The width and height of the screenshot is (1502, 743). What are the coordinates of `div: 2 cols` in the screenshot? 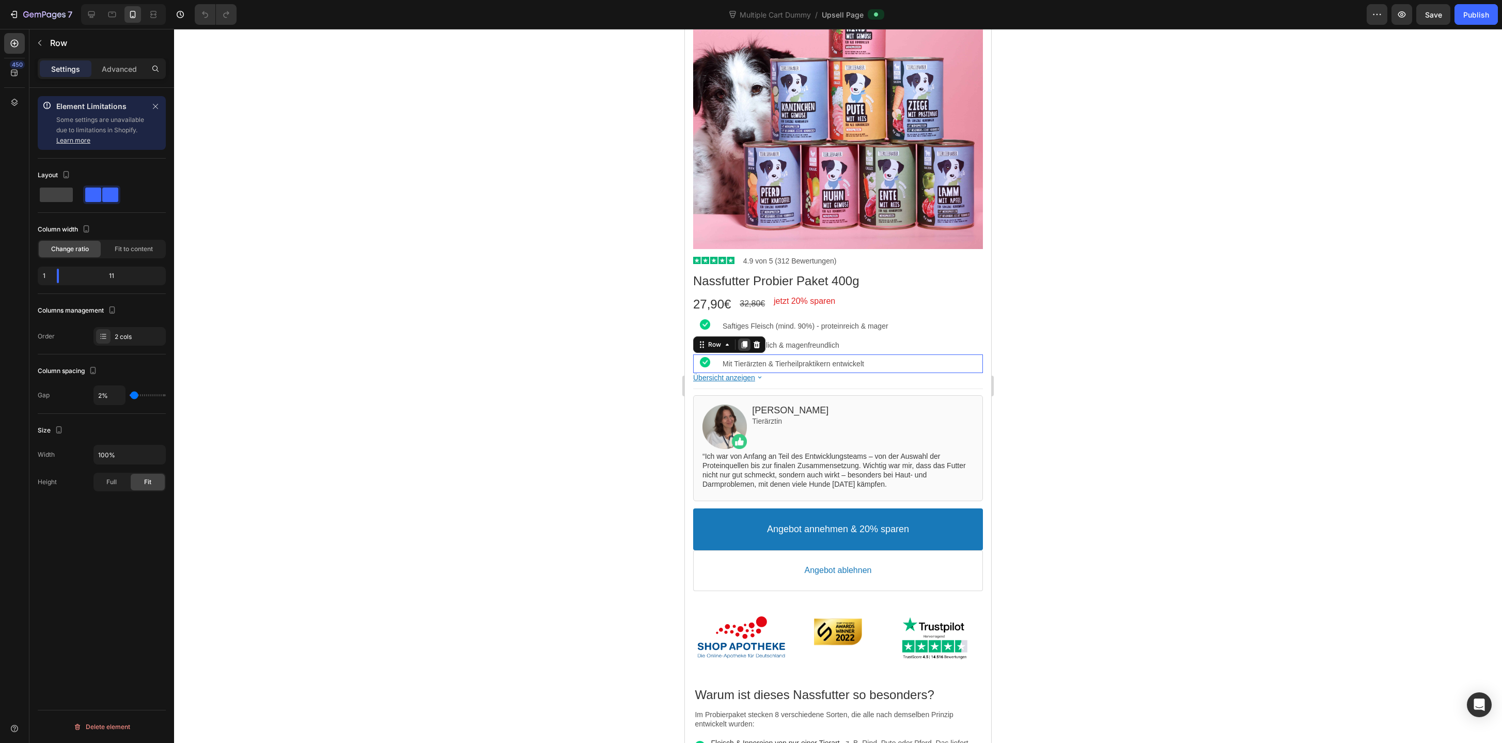 It's located at (139, 337).